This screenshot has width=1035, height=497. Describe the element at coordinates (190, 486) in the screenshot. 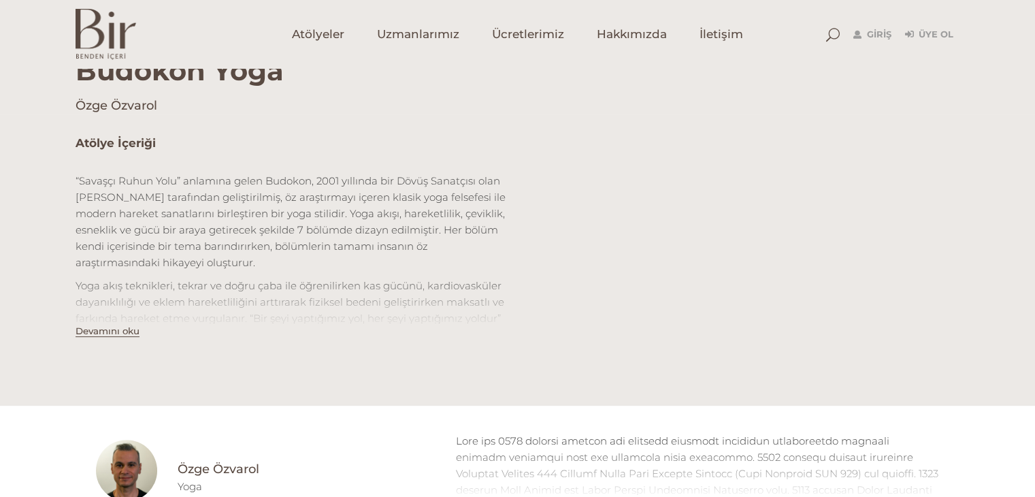

I see `a: Yoga` at that location.